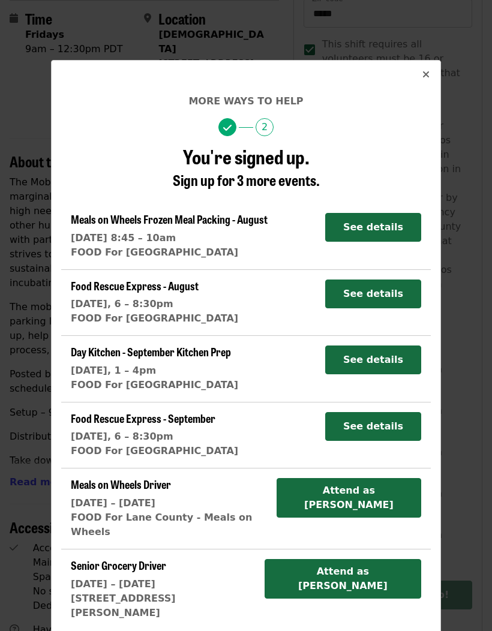 The height and width of the screenshot is (631, 492). Describe the element at coordinates (143, 418) in the screenshot. I see `span: Food Rescue Express - September` at that location.